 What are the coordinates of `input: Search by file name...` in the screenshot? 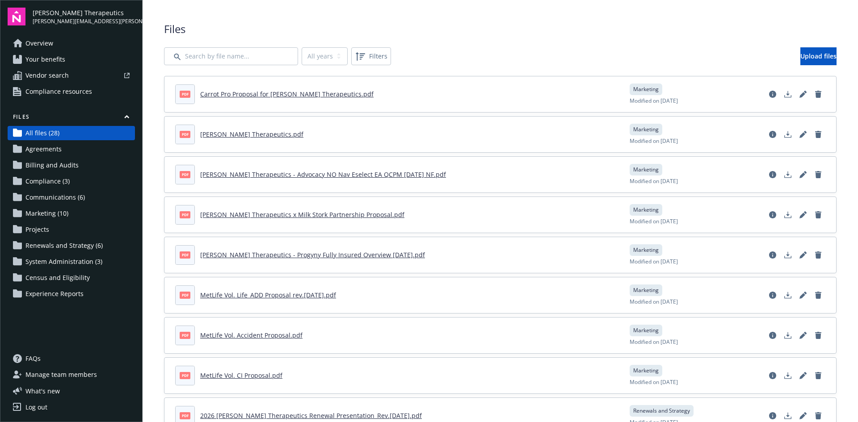 It's located at (231, 56).